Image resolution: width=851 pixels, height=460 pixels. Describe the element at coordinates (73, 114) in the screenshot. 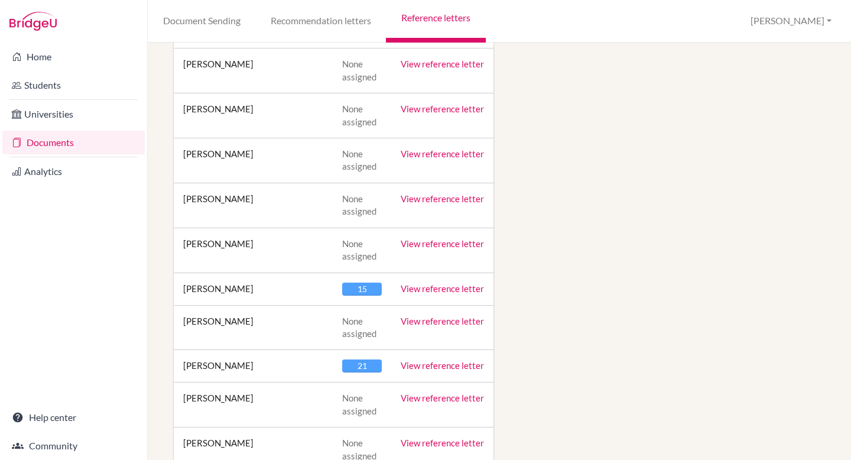

I see `a: Universities` at that location.